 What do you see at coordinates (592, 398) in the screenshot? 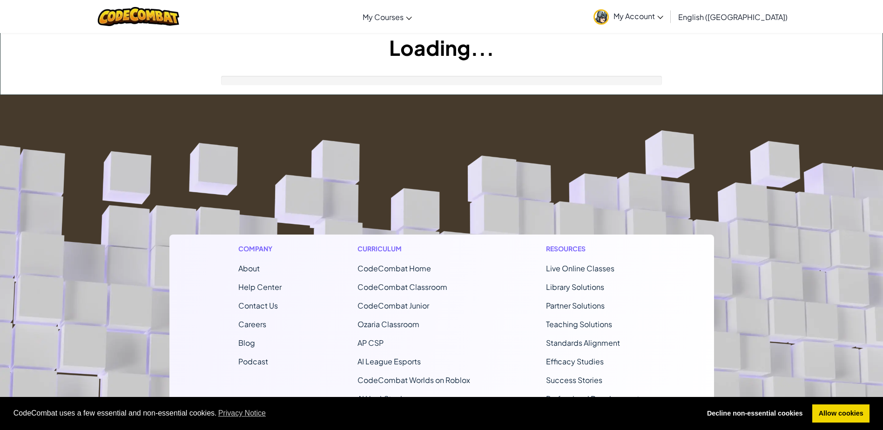
I see `a: Professional Development` at bounding box center [592, 398].